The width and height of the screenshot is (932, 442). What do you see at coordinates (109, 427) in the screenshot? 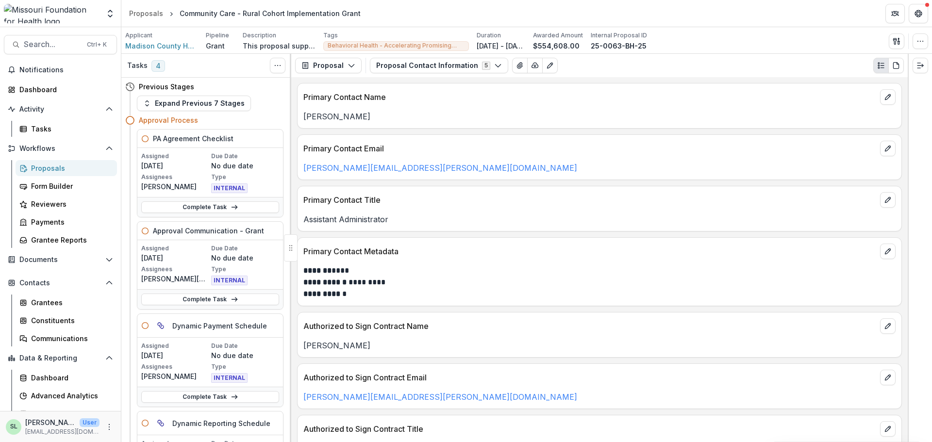
I see `button: More` at bounding box center [109, 427].